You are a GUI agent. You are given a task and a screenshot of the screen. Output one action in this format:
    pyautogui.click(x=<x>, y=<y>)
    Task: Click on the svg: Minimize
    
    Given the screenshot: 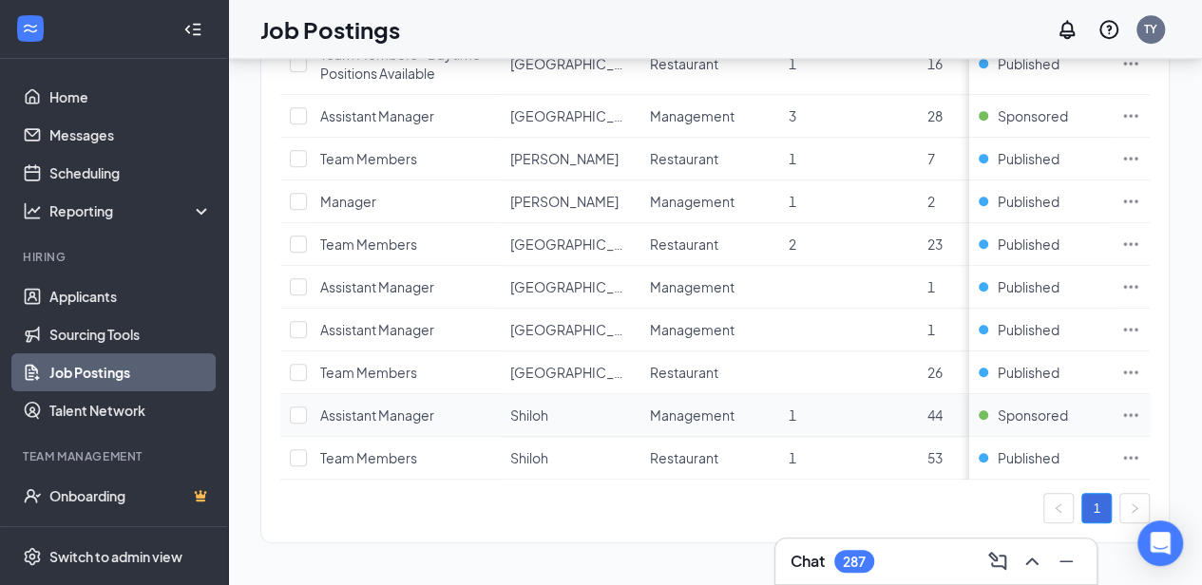 What is the action you would take?
    pyautogui.click(x=1066, y=561)
    